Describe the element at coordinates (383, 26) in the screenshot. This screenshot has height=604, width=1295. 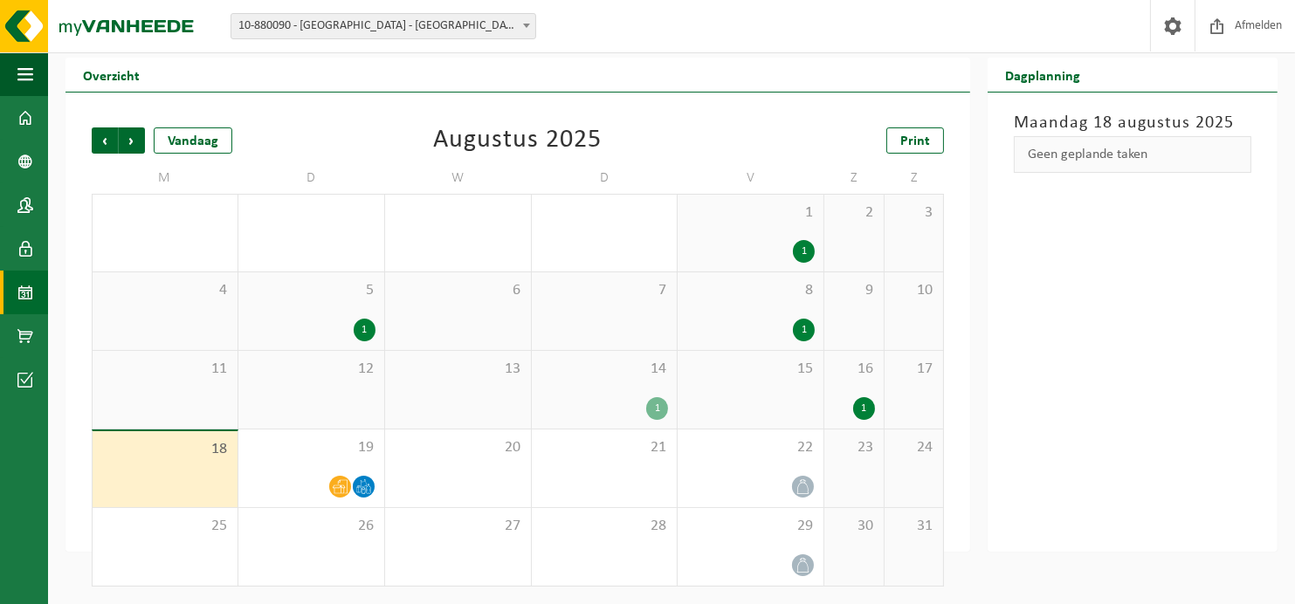
I see `span: 10-880090 - PORT DE BRUXELLES - QUAI DE HEEMBEEK - NEDER-OVER-HEEMBEEK` at that location.